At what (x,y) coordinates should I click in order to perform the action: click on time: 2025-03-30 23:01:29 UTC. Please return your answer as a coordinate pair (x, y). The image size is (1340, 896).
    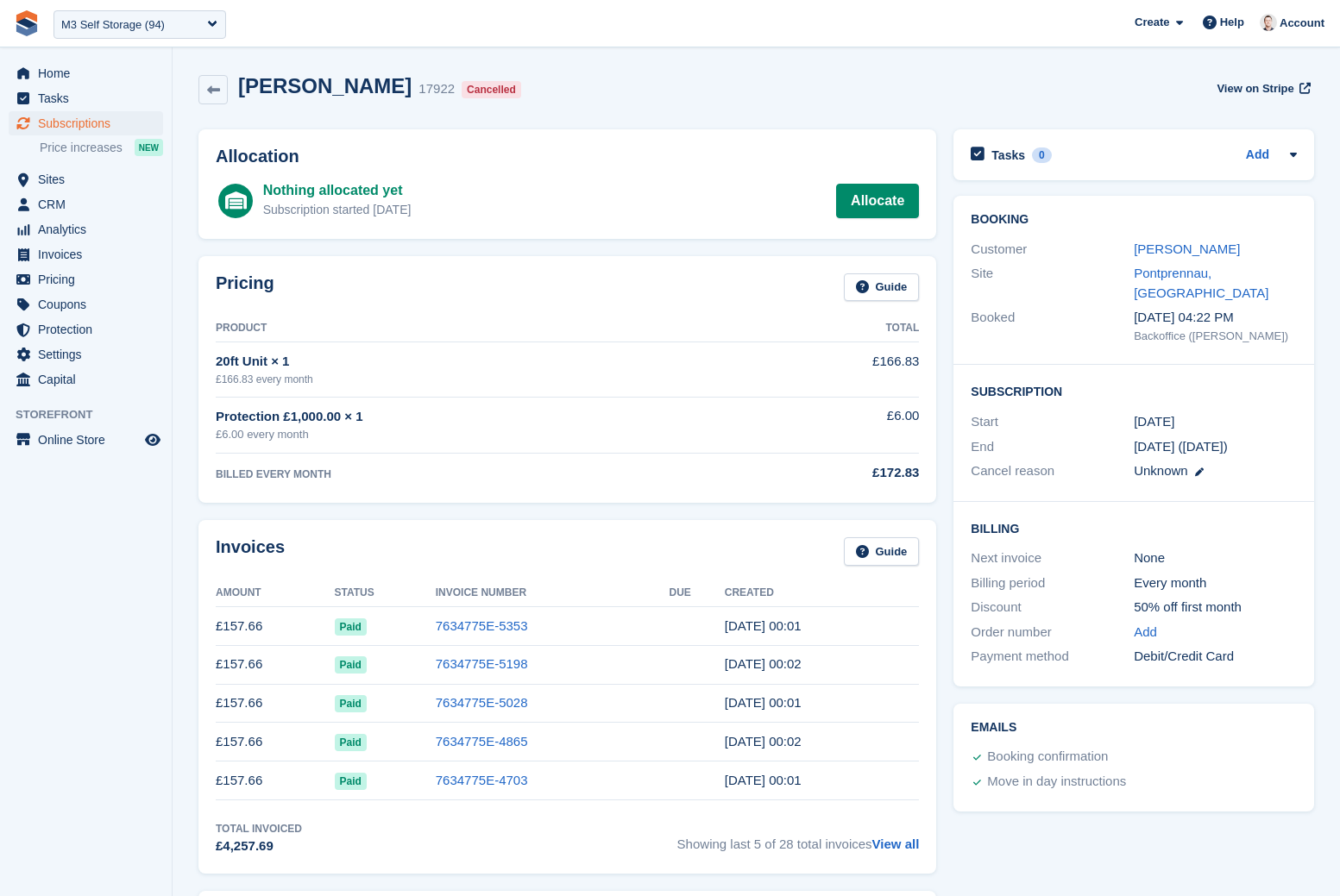
    Looking at the image, I should click on (762, 780).